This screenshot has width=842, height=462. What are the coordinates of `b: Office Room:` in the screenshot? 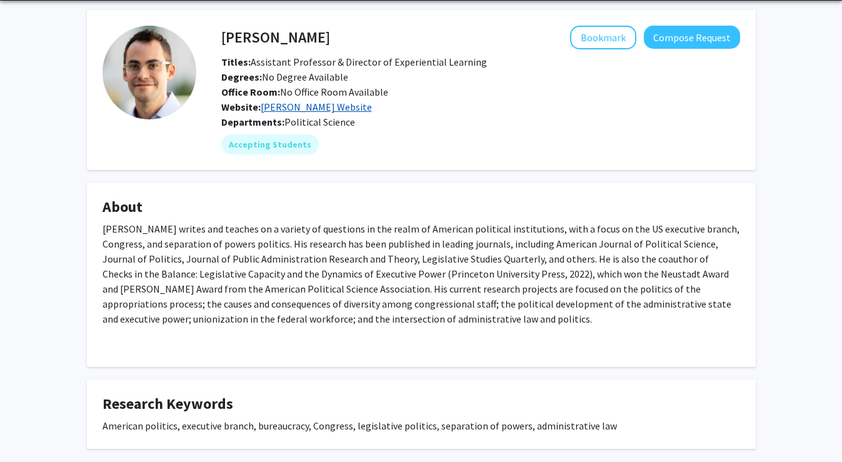 It's located at (251, 92).